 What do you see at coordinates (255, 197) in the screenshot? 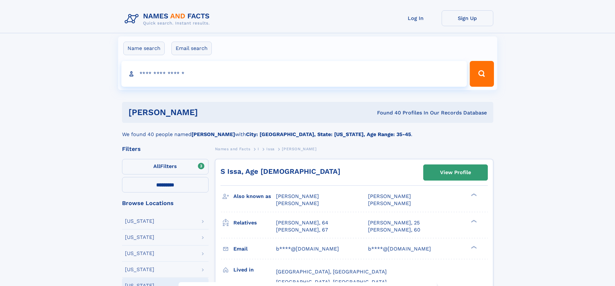
I see `h3: Also known as` at bounding box center [255, 197].